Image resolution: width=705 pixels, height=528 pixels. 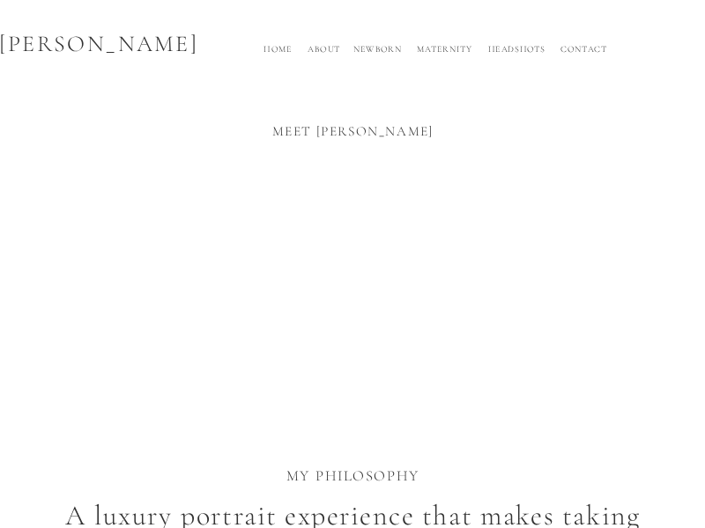 I want to click on h2: Headshots, so click(x=516, y=52).